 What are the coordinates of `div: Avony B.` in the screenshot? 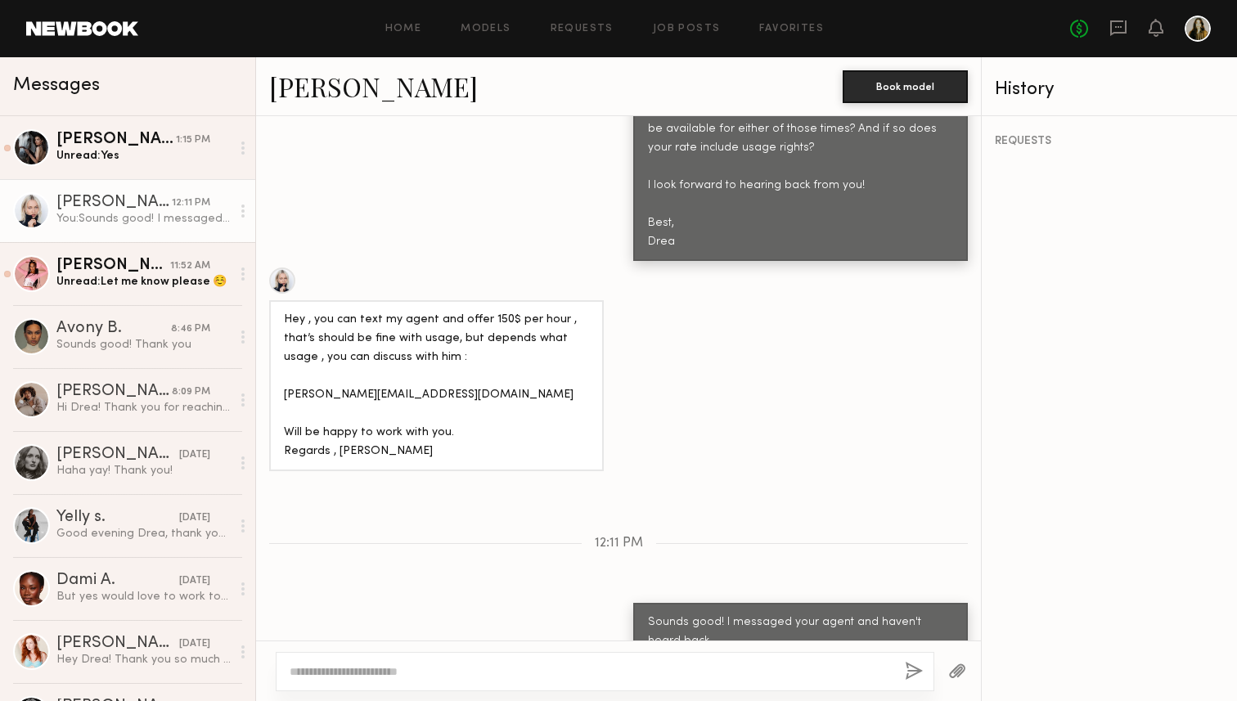 It's located at (114, 329).